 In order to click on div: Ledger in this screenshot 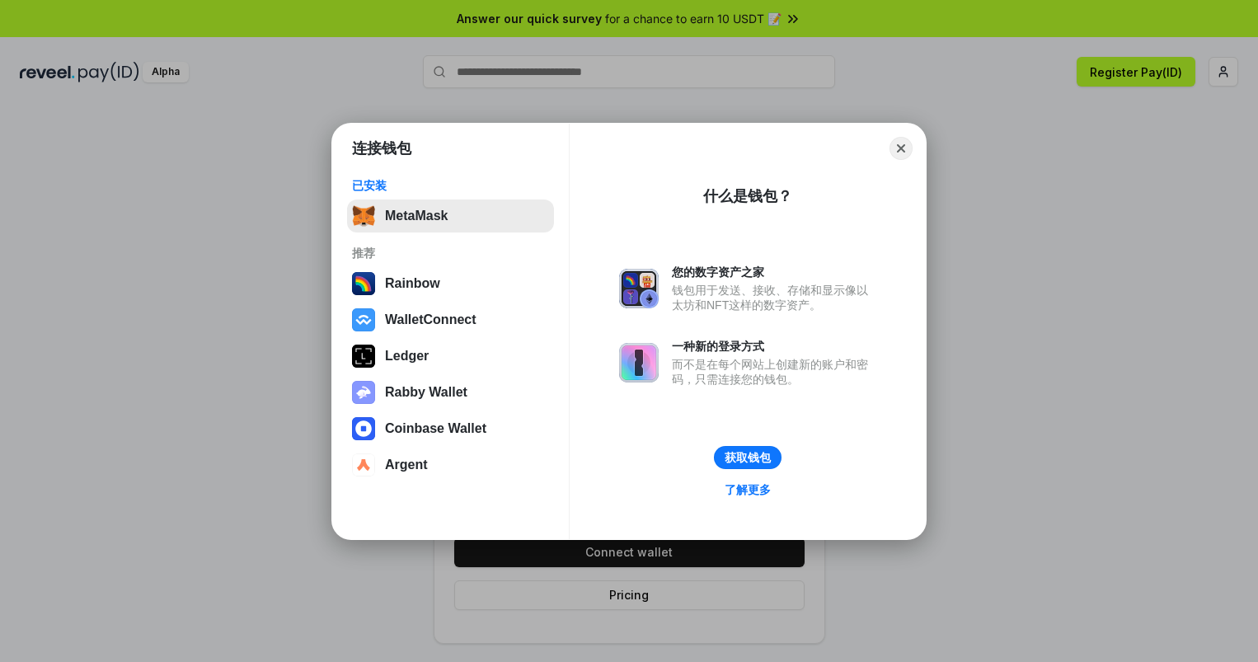, I will do `click(406, 356)`.